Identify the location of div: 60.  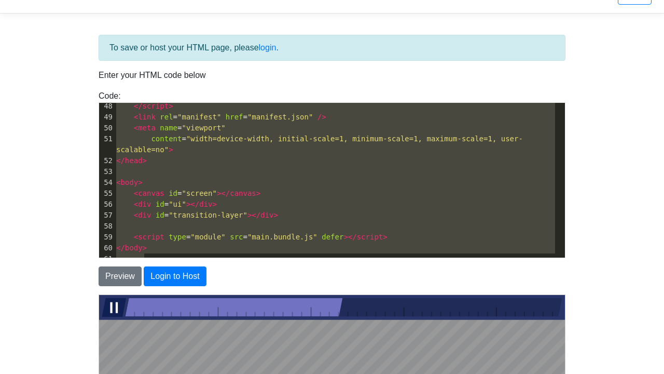
(106, 248).